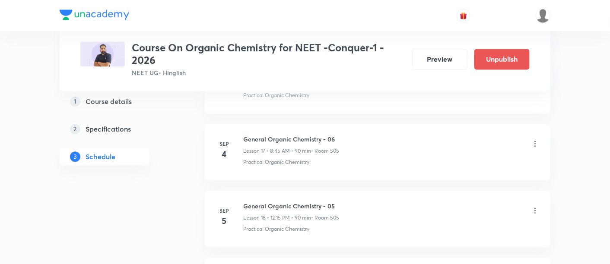 This screenshot has height=264, width=610. I want to click on img: Company Logo, so click(94, 15).